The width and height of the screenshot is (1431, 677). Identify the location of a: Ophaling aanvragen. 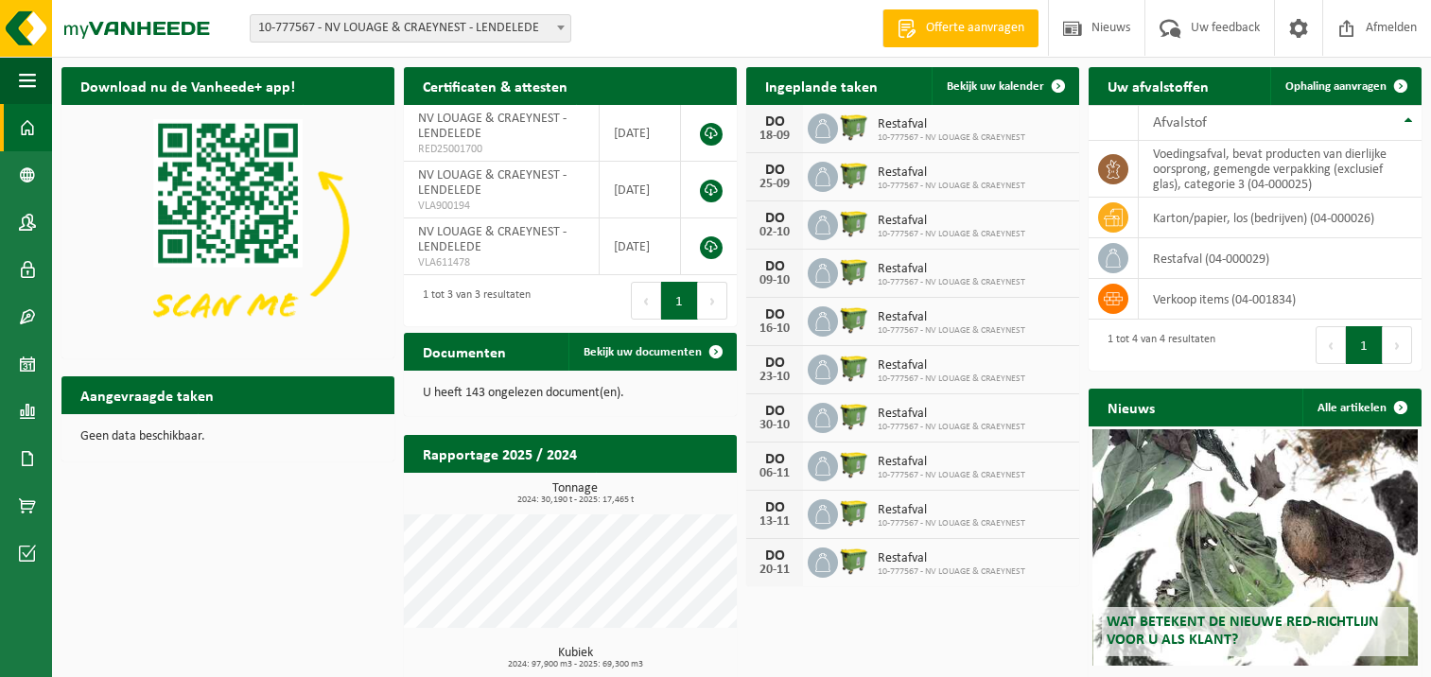
(1345, 86).